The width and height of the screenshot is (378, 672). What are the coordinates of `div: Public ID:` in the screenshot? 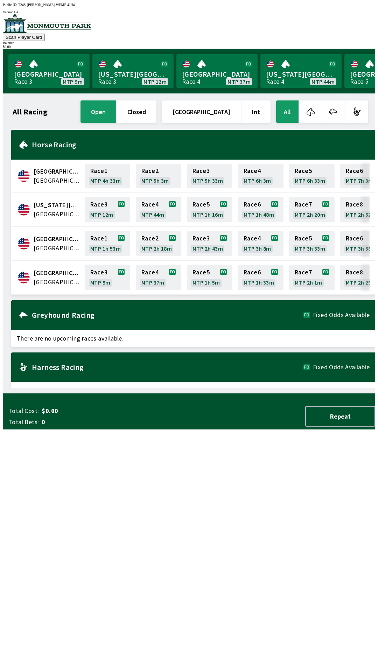 It's located at (189, 5).